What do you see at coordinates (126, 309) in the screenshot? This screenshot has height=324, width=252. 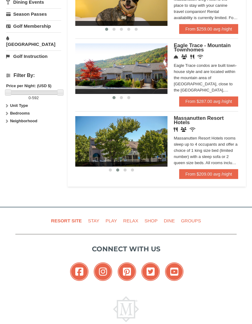 I see `img: Massanutten Resort Logo` at bounding box center [126, 309].